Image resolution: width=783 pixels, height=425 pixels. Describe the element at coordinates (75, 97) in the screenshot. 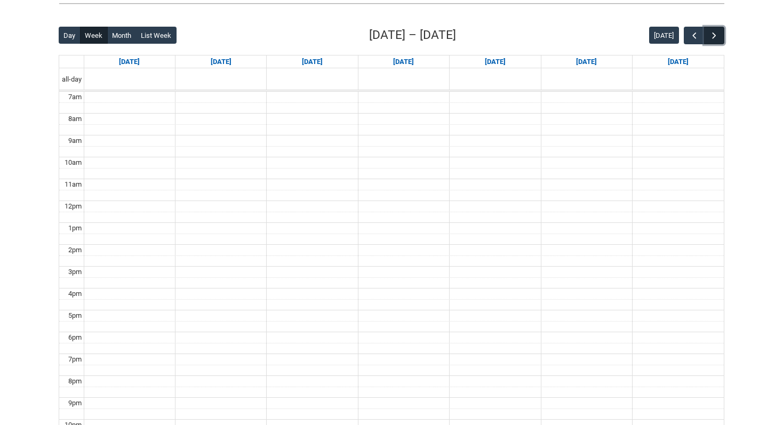

I see `div: 7am` at that location.